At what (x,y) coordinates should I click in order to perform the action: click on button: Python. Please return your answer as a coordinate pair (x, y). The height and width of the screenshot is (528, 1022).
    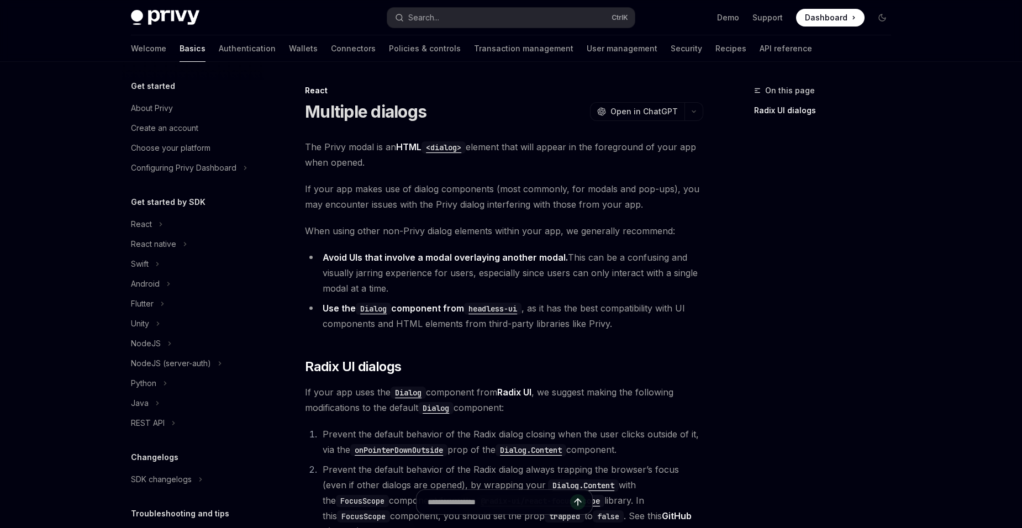
    Looking at the image, I should click on (193, 383).